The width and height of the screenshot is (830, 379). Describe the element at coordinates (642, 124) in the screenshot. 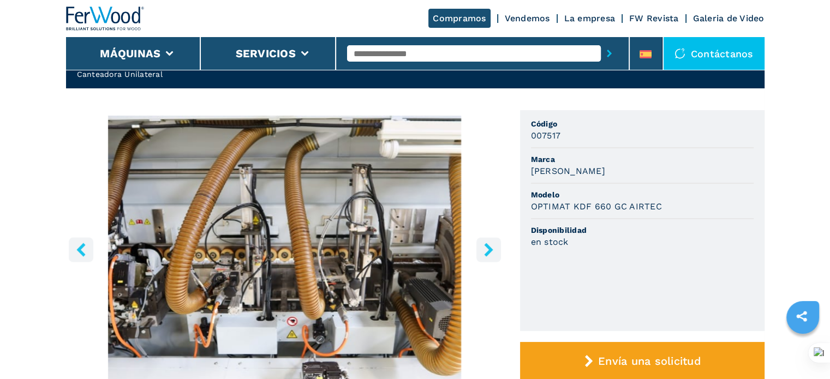

I see `span: Código` at that location.